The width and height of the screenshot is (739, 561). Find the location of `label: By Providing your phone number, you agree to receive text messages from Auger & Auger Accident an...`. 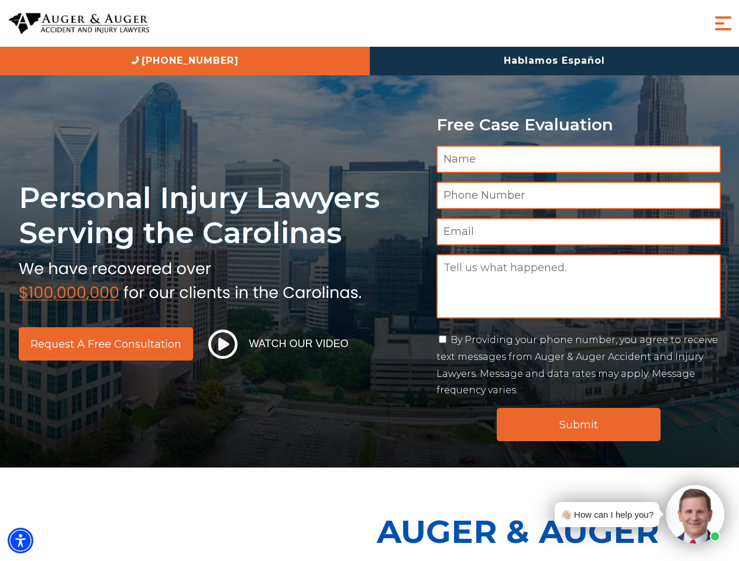

label: By Providing your phone number, you agree to receive text messages from Auger & Auger Accident an... is located at coordinates (577, 365).